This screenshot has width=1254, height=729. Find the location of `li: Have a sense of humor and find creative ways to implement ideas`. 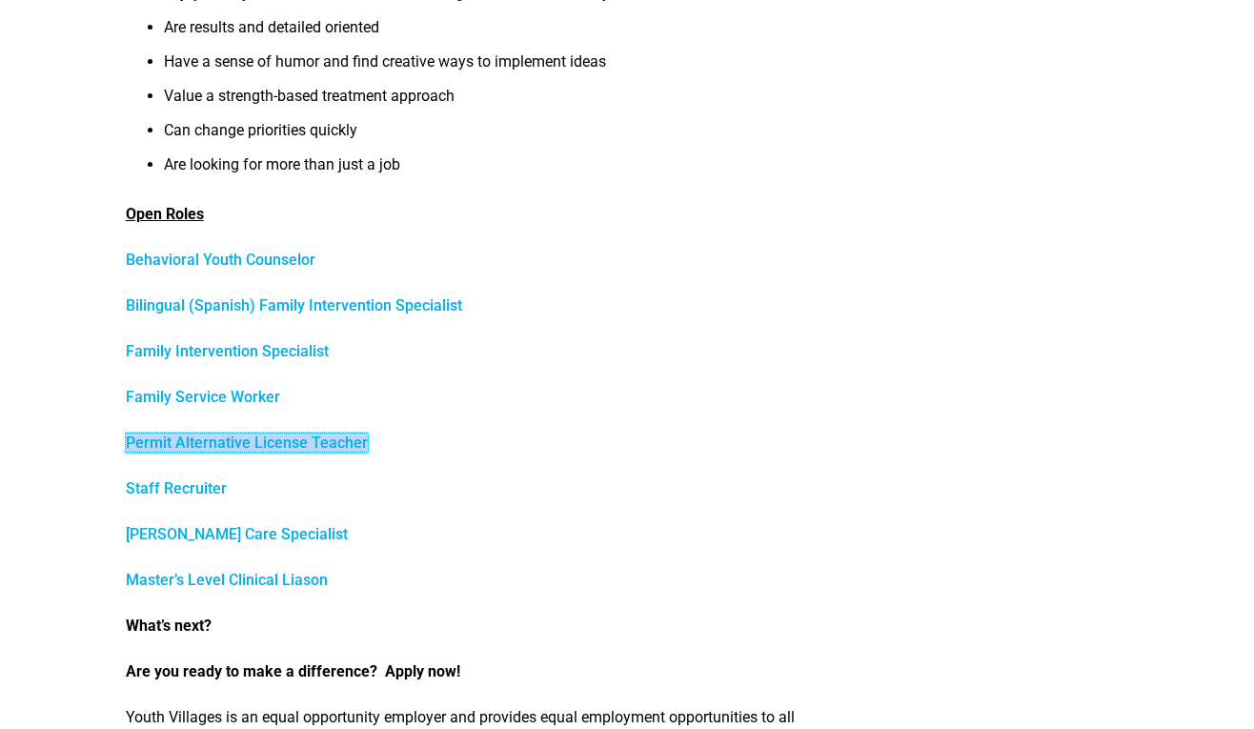

li: Have a sense of humor and find creative ways to implement ideas is located at coordinates (484, 68).